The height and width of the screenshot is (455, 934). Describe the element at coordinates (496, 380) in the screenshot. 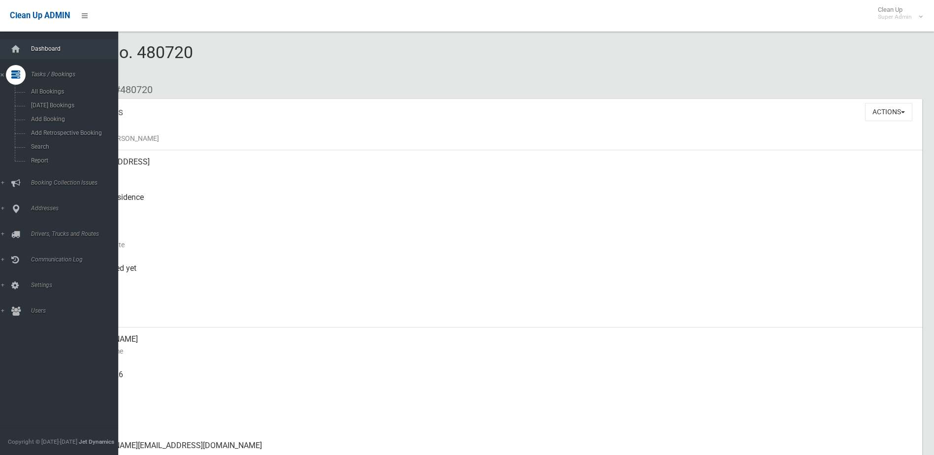

I see `div: 0460049026` at that location.